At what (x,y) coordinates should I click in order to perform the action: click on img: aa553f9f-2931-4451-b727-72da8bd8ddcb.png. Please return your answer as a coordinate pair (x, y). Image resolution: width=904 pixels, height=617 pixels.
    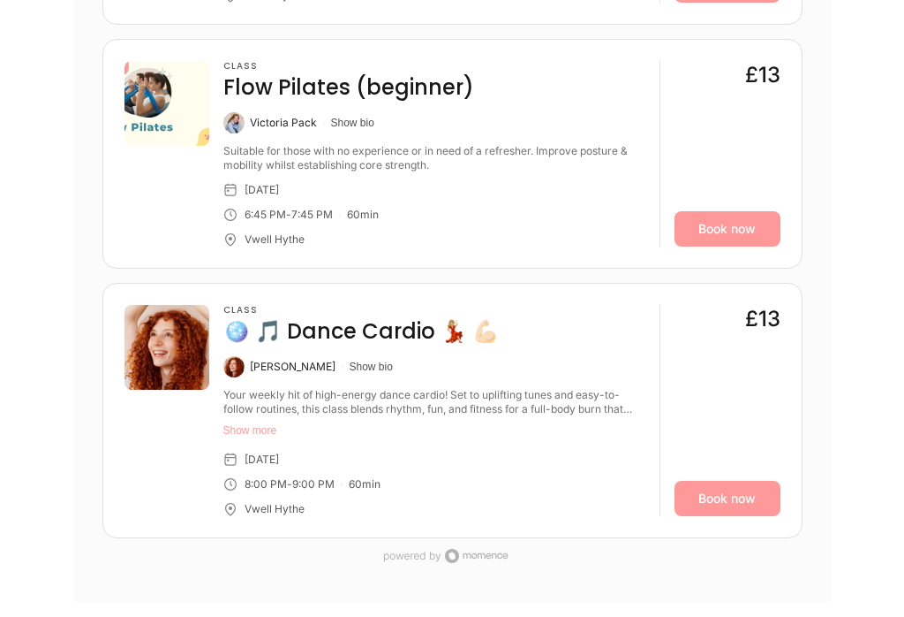
    Looking at the image, I should click on (167, 103).